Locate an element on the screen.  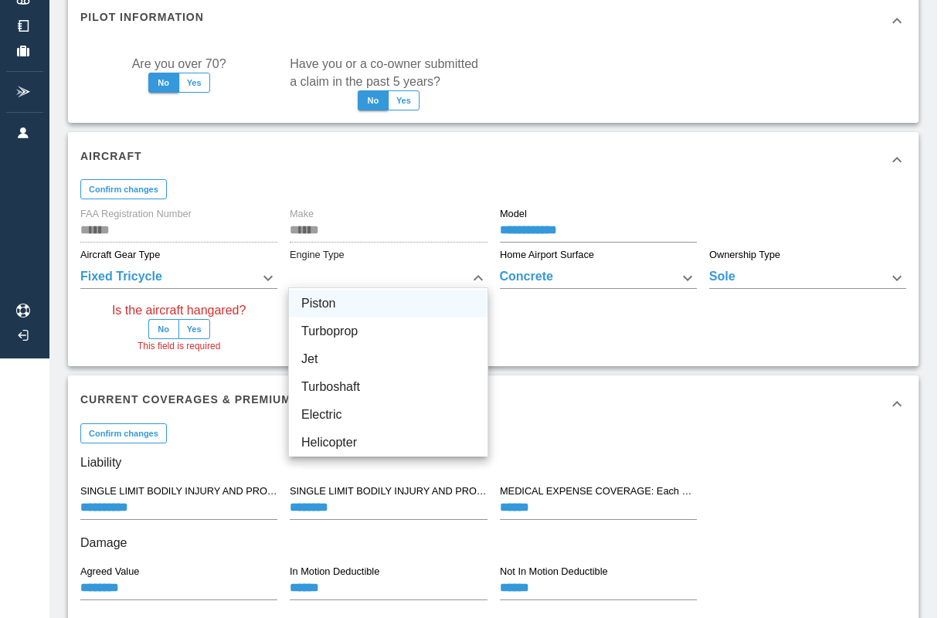
li: Turboprop is located at coordinates (388, 332).